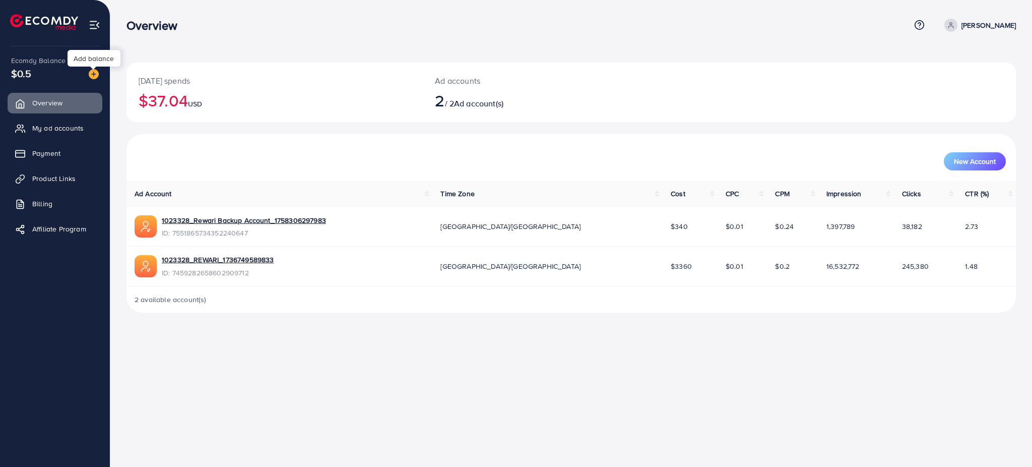  Describe the element at coordinates (439, 100) in the screenshot. I see `span: 2` at that location.